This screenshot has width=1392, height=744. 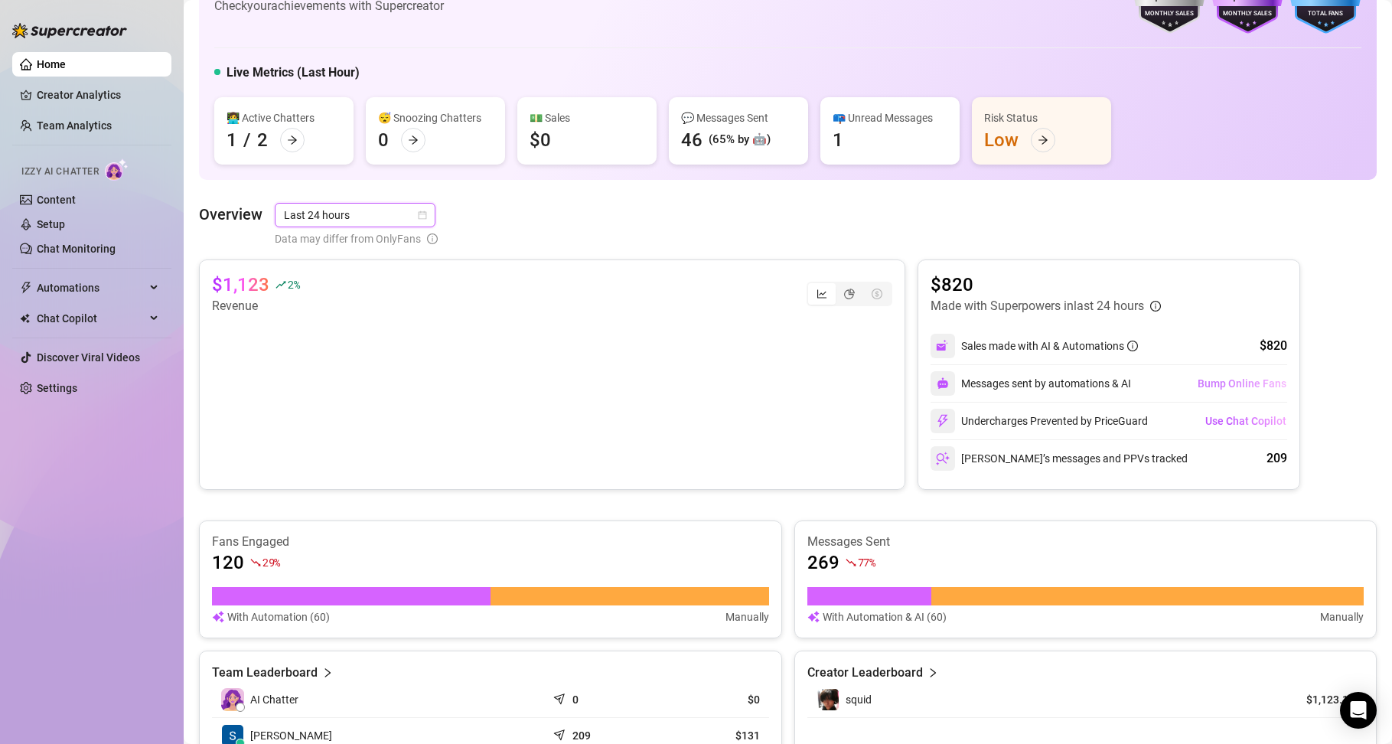 What do you see at coordinates (713, 736) in the screenshot?
I see `article: $131` at bounding box center [713, 736].